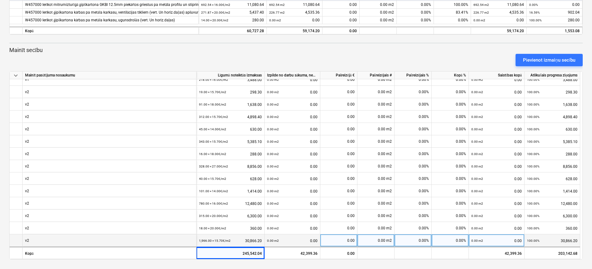 The height and width of the screenshot is (269, 592). What do you see at coordinates (214, 191) in the screenshot?
I see `small: 101.00 × 14.00€ / m2` at bounding box center [214, 191].